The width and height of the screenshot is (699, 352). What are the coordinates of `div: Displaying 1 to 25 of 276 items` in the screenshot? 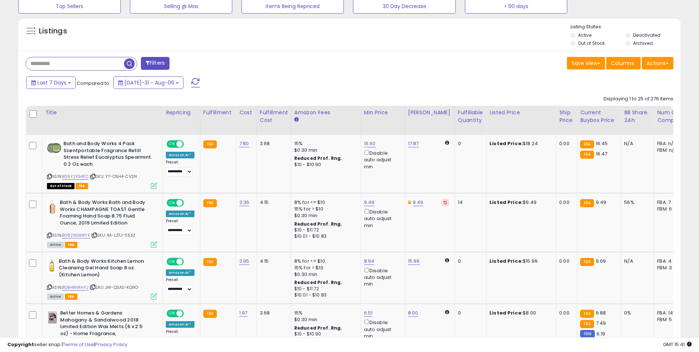 It's located at (639, 99).